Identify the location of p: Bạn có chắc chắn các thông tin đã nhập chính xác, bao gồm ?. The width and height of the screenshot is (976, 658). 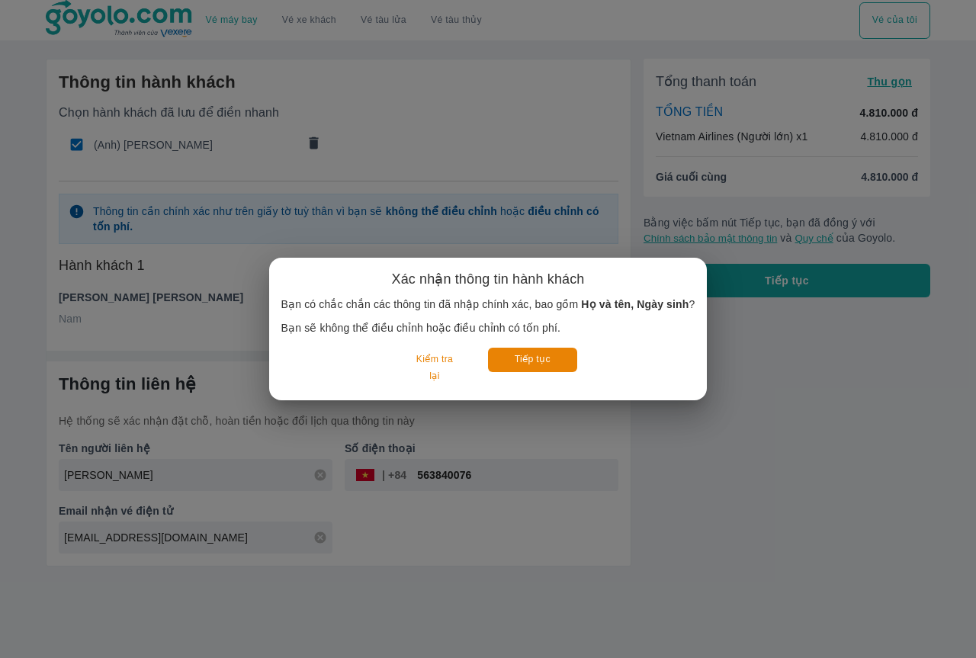
(488, 304).